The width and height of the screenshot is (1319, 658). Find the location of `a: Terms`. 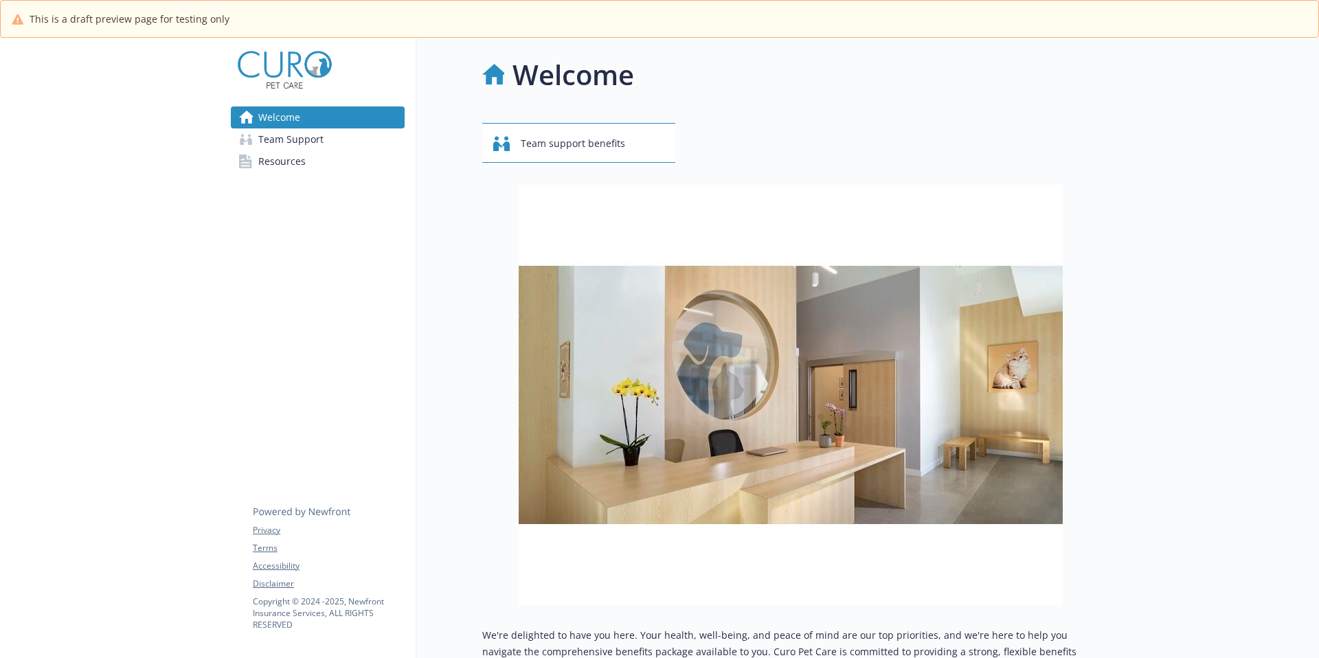

a: Terms is located at coordinates (328, 548).